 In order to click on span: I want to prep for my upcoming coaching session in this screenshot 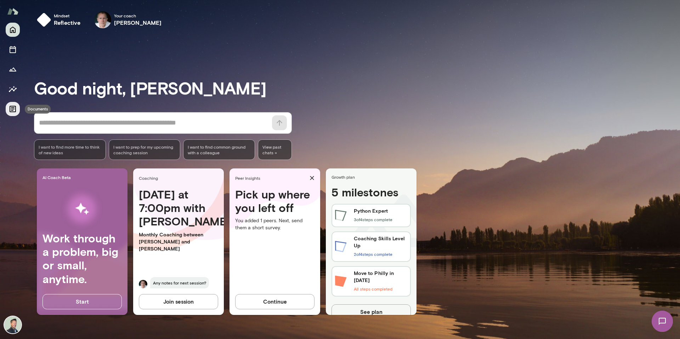, I will do `click(145, 150)`.